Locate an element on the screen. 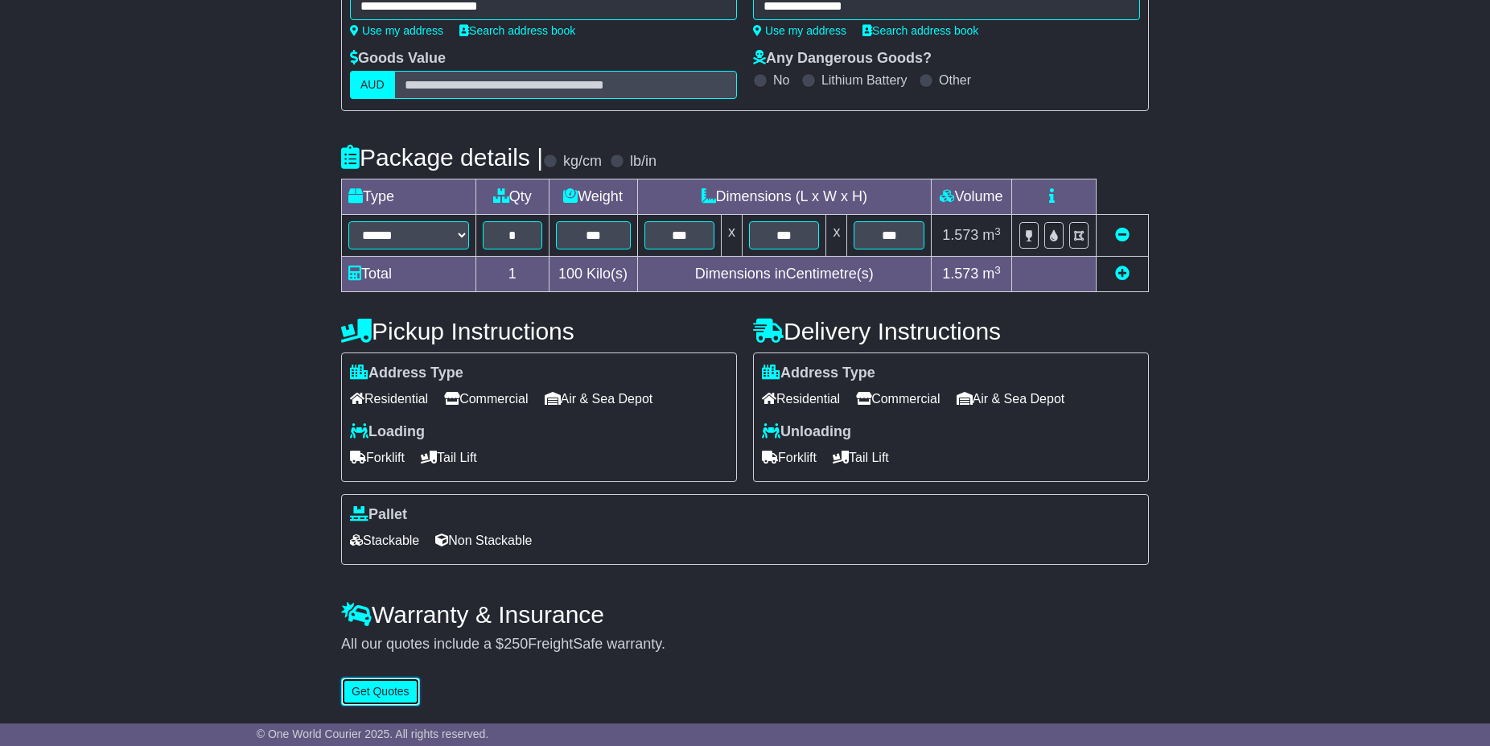  span: Stackable is located at coordinates (385, 540).